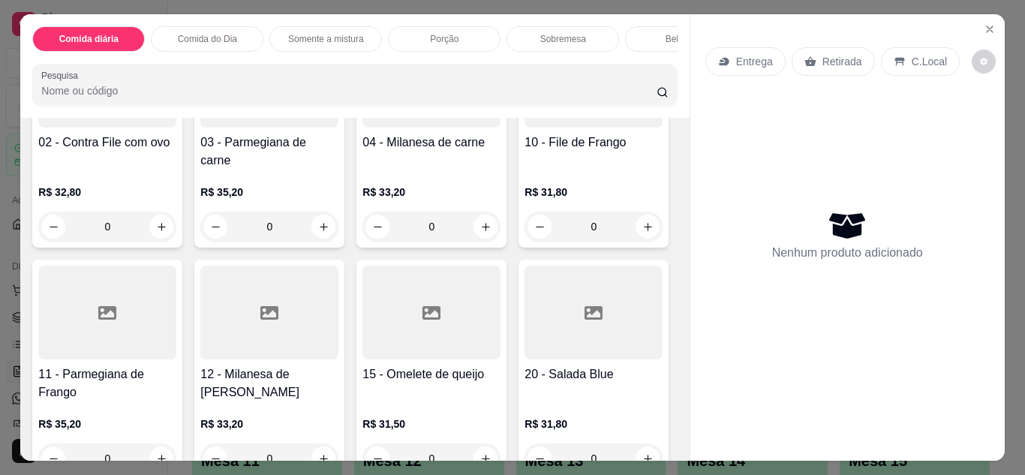 The image size is (1025, 475). I want to click on p: Nenhum produto adicionado, so click(847, 253).